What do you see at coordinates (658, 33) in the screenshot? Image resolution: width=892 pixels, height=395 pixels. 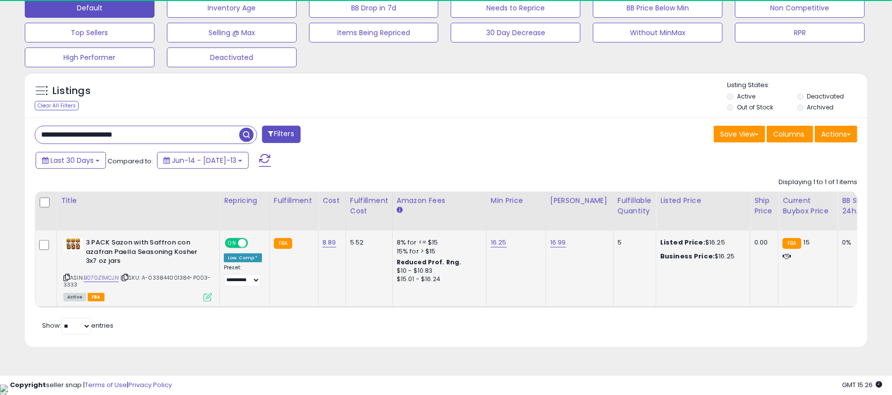 I see `button: Without MinMax` at bounding box center [658, 33].